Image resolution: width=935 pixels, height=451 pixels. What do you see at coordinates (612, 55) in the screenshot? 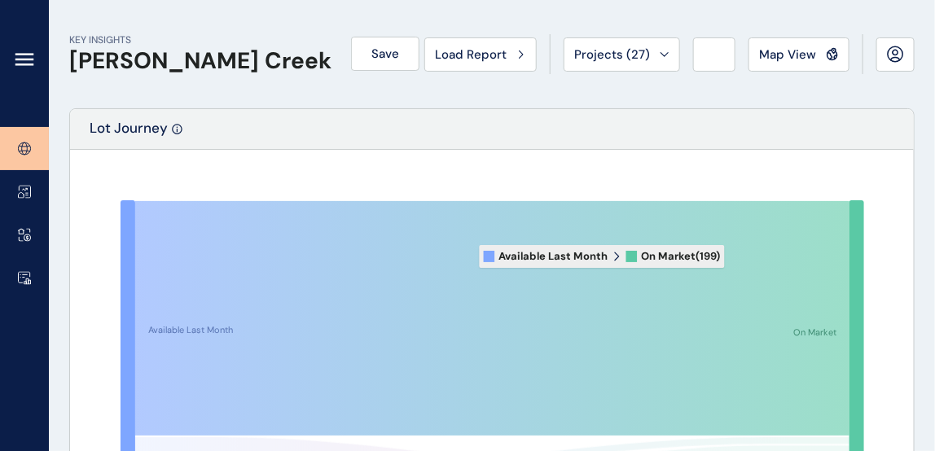
I see `span: Projects ( 27 )` at bounding box center [612, 55].